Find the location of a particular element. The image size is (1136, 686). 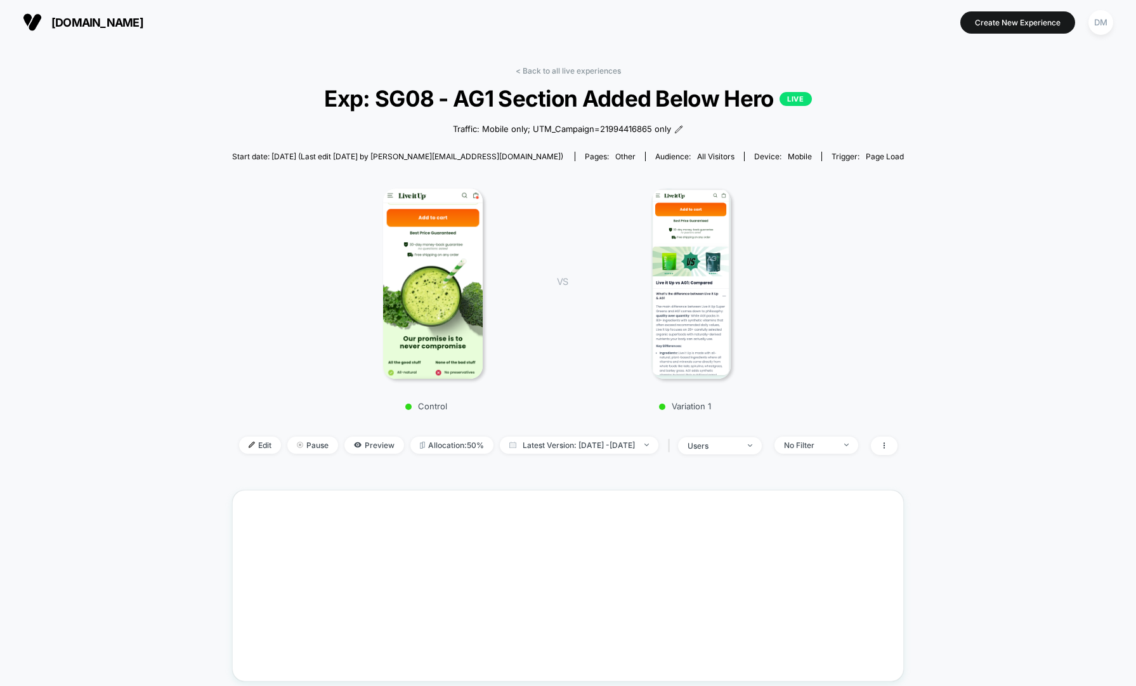

span: All Visitors is located at coordinates (716, 156).